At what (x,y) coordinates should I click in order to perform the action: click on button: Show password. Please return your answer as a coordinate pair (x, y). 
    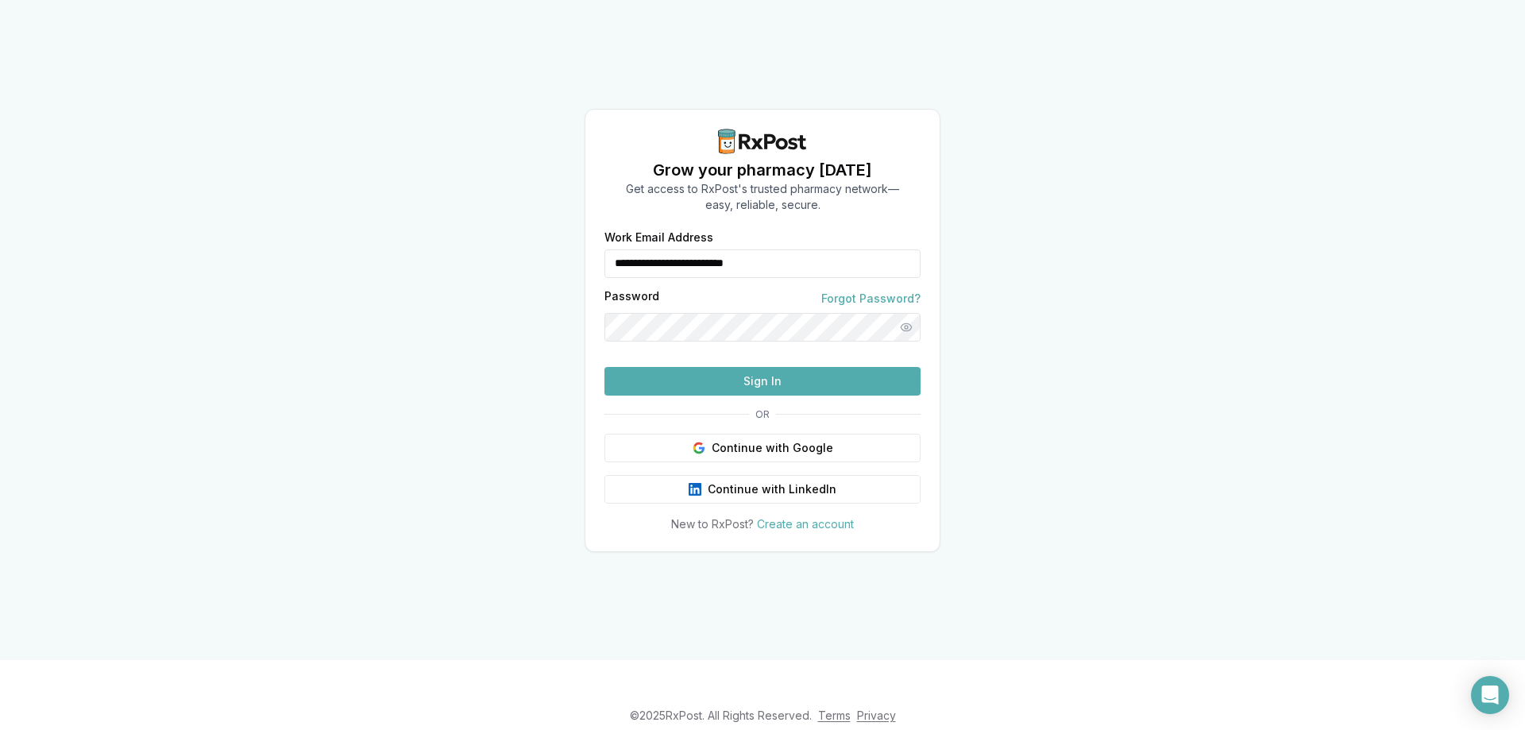
    Looking at the image, I should click on (906, 327).